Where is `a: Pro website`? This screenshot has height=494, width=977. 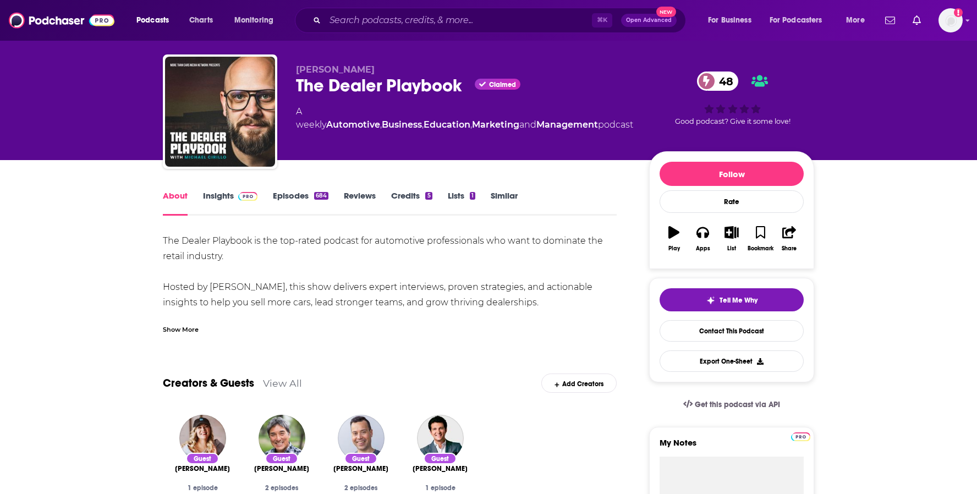 a: Pro website is located at coordinates (800, 436).